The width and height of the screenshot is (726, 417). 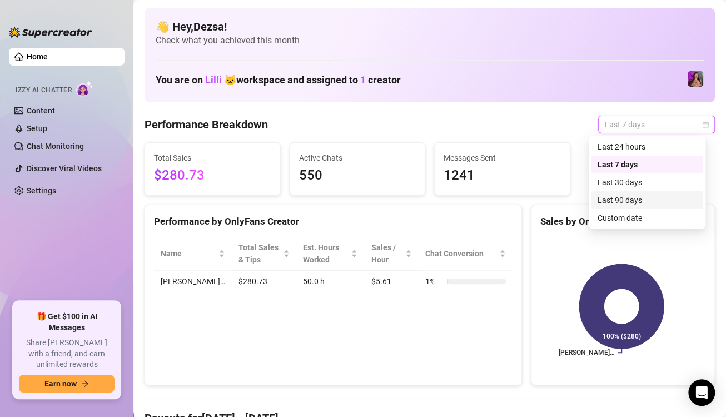 What do you see at coordinates (647, 147) in the screenshot?
I see `div: Last 24 hours` at bounding box center [647, 147].